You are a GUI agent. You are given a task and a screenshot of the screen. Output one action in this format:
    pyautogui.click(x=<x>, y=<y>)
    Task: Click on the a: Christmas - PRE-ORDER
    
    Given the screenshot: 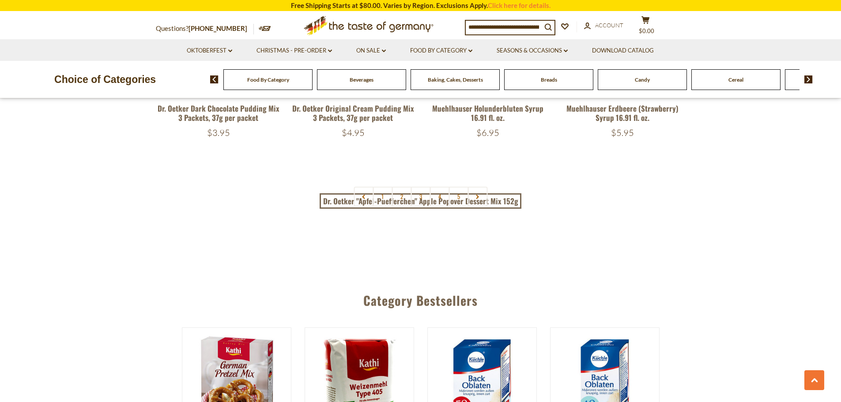 What is the action you would take?
    pyautogui.click(x=294, y=51)
    